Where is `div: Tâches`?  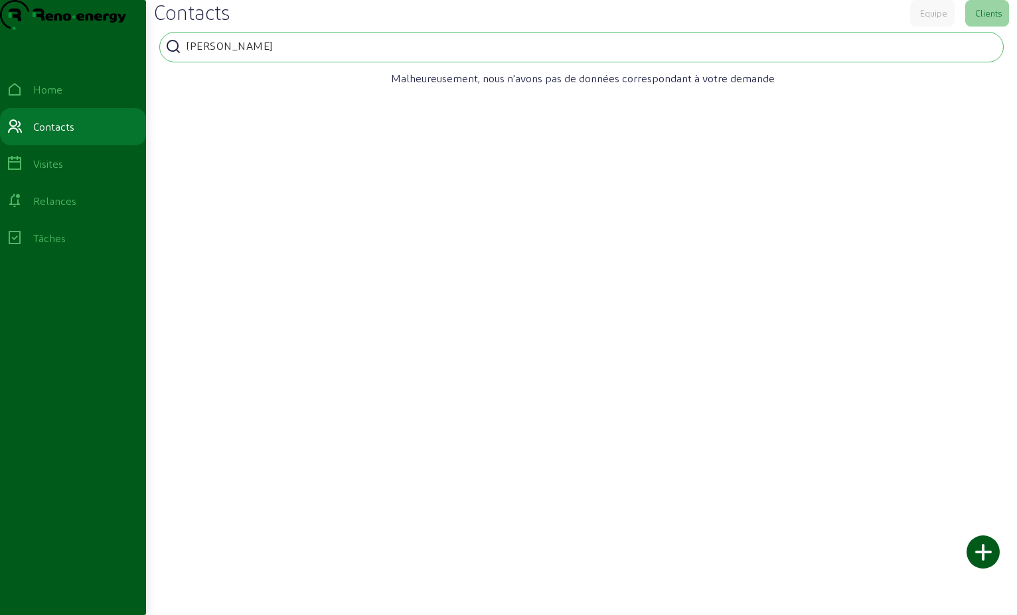
div: Tâches is located at coordinates (49, 238).